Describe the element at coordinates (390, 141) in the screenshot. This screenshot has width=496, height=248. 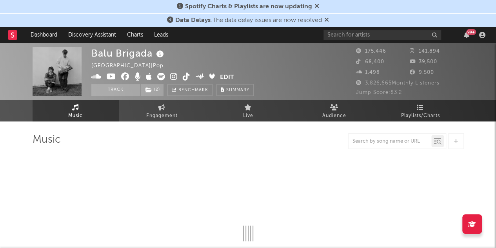
I see `input: Search by song name or URL` at that location.